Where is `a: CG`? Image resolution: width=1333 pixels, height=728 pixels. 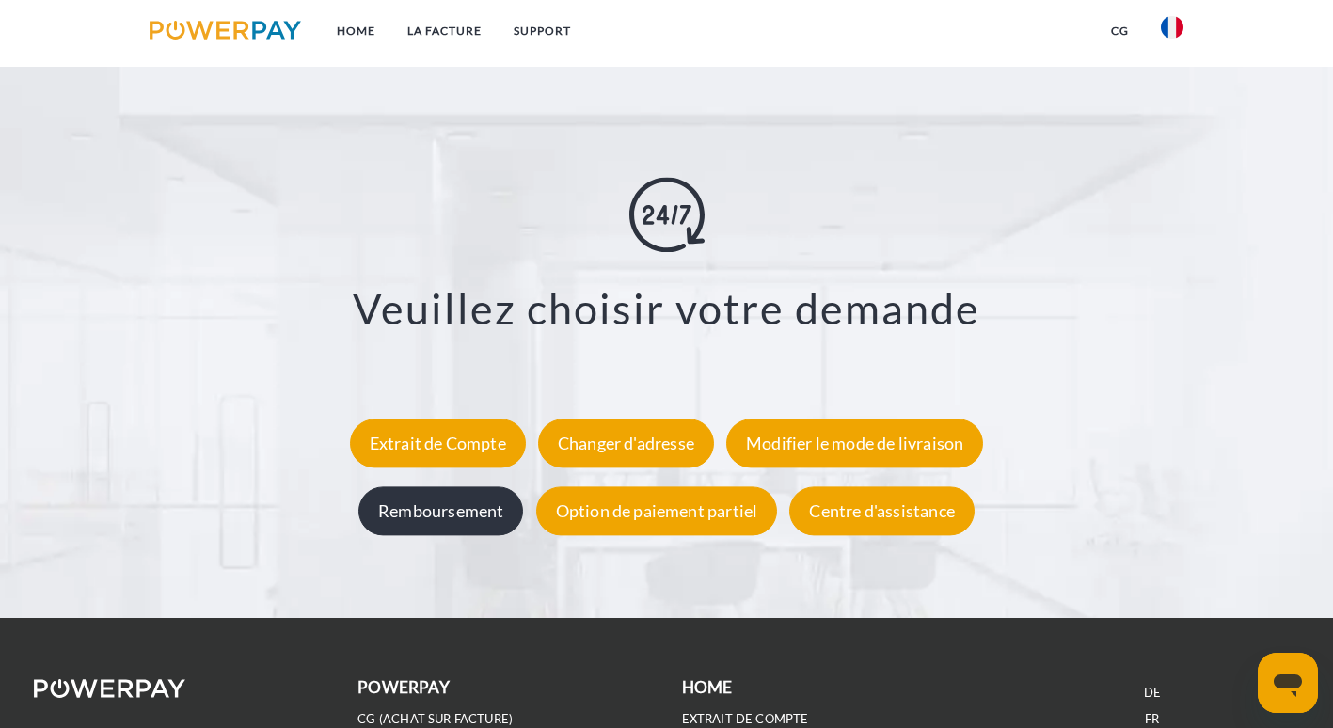 a: CG is located at coordinates (1120, 31).